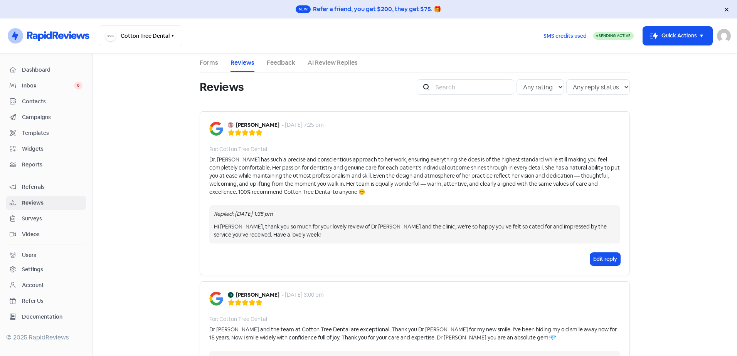 The image size is (737, 356). What do you see at coordinates (46, 133) in the screenshot?
I see `a: Templates` at bounding box center [46, 133].